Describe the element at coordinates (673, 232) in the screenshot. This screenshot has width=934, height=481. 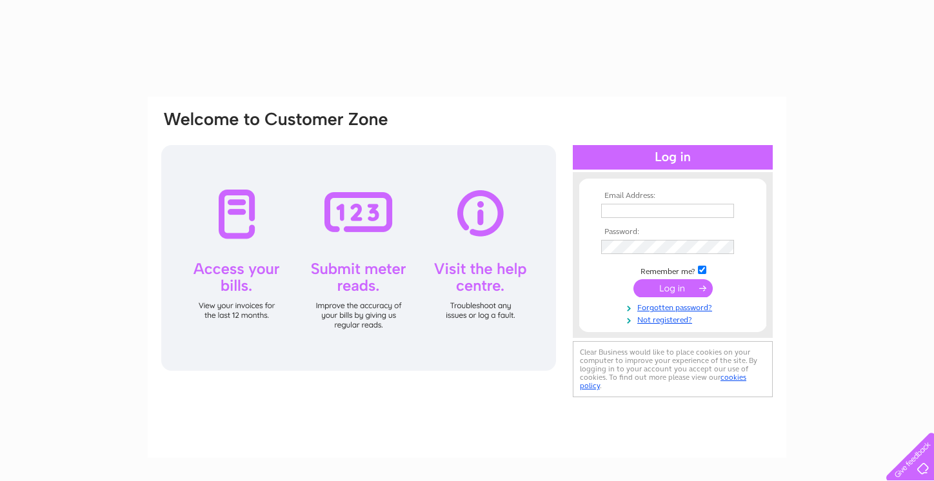
I see `th: Password:` at that location.